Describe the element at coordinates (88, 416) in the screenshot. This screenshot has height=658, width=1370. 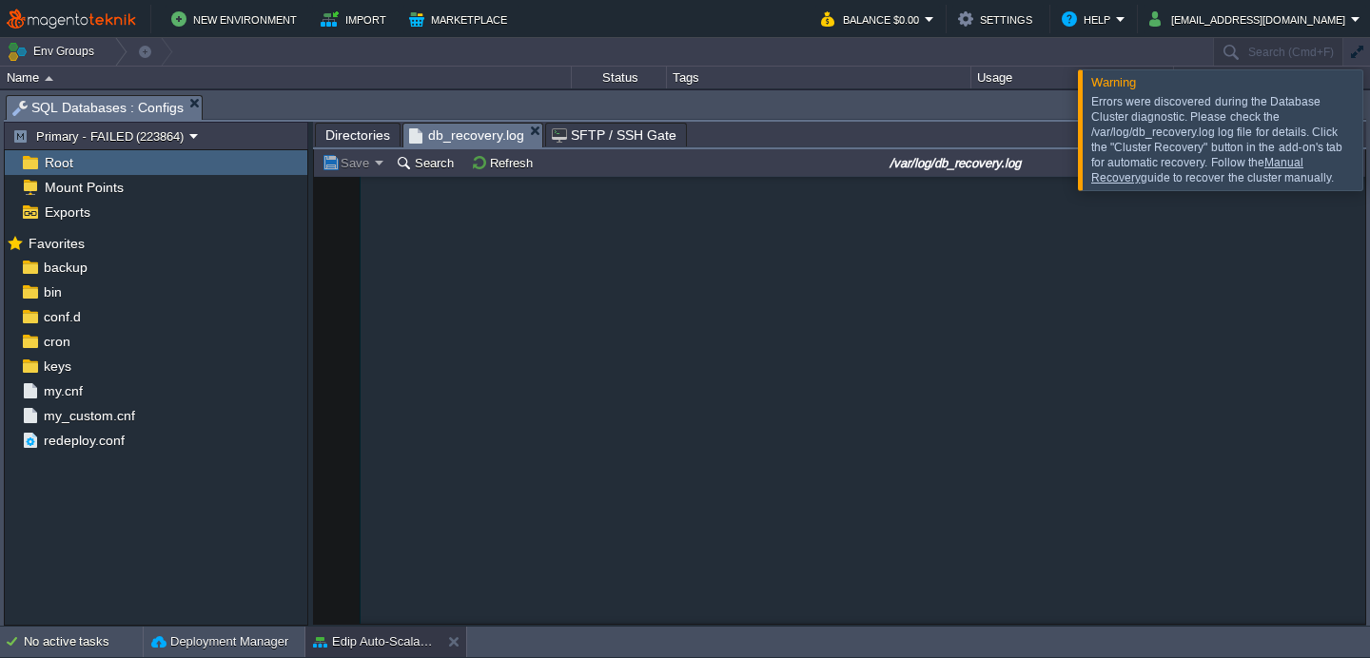
I see `a: my_custom.cnf` at that location.